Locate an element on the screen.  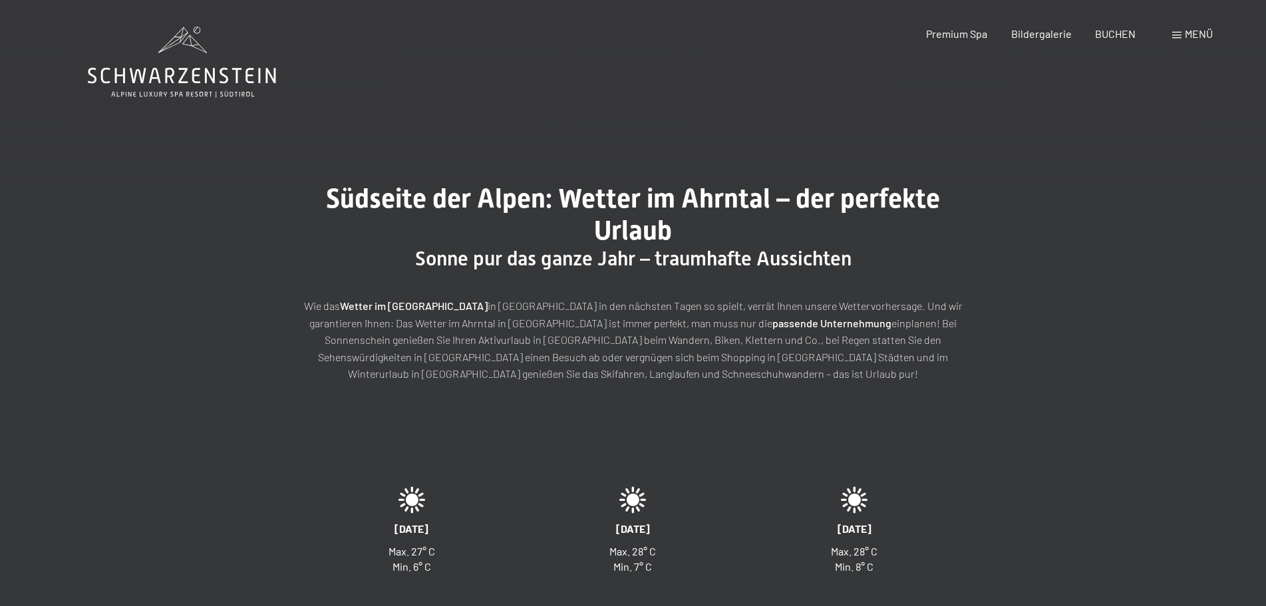
span: Sonne pur das ganze Jahr – traumhafte Aussichten is located at coordinates (634, 258).